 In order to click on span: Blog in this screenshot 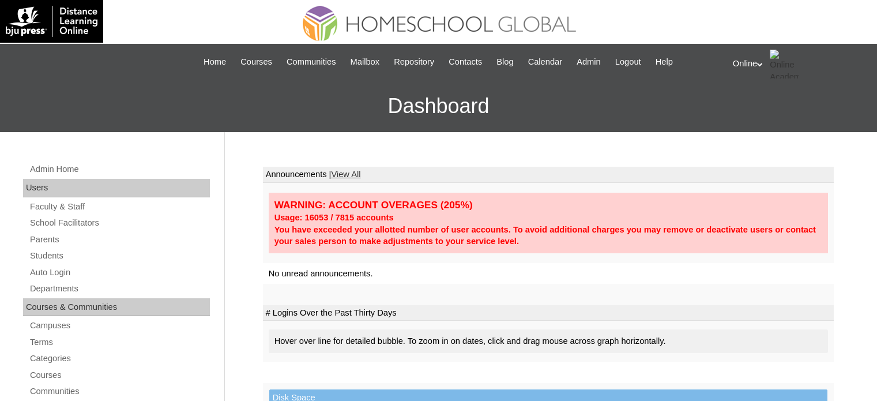, I will do `click(504, 62)`.